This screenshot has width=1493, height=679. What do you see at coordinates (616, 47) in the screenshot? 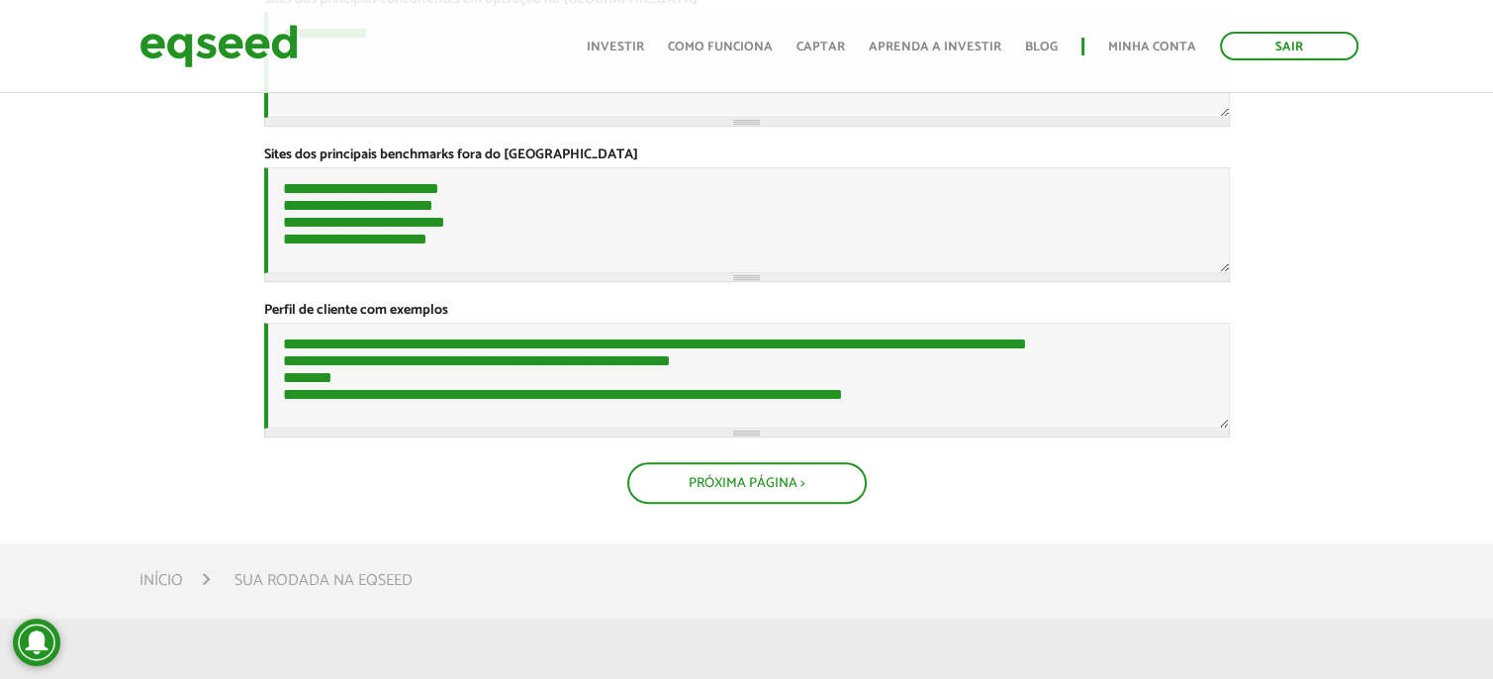
I see `a: Investir` at bounding box center [616, 47].